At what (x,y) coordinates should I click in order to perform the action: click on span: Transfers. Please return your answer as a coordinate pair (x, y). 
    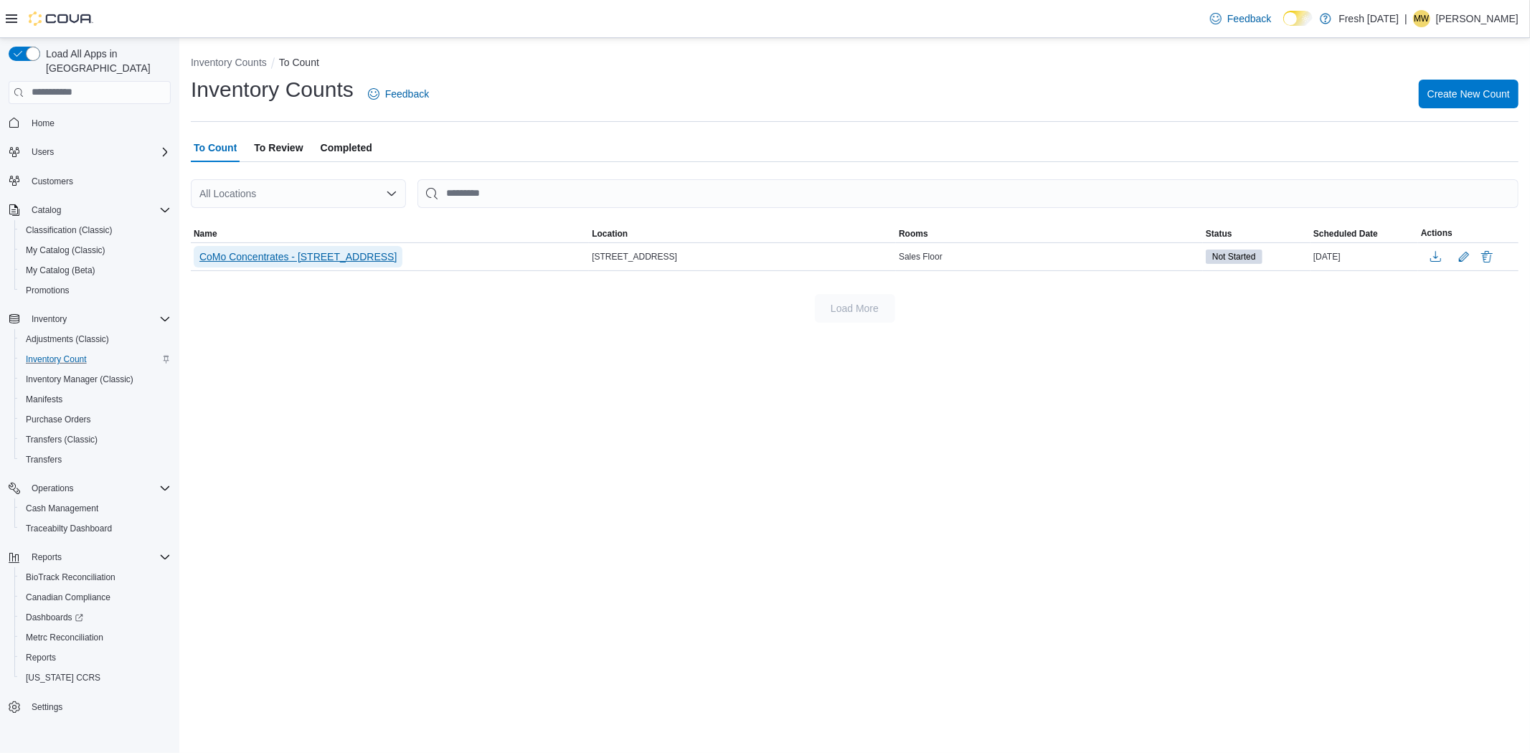
    Looking at the image, I should click on (95, 460).